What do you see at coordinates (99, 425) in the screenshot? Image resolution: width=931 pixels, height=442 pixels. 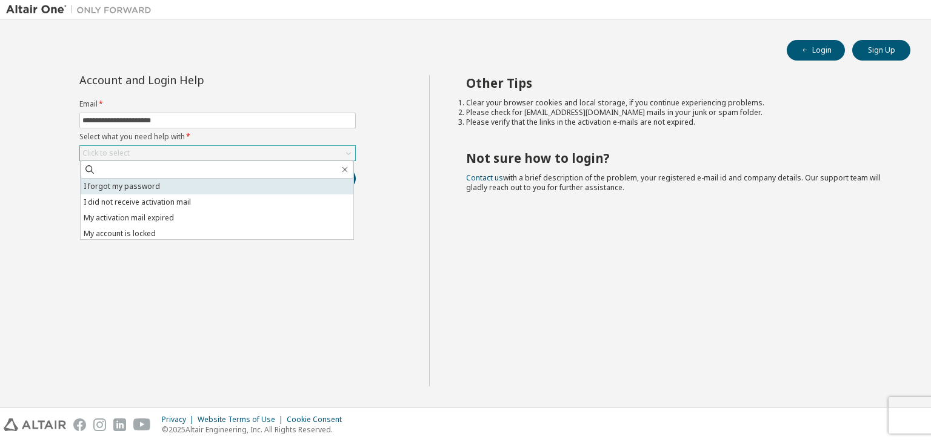 I see `img: instagram.svg` at bounding box center [99, 425].